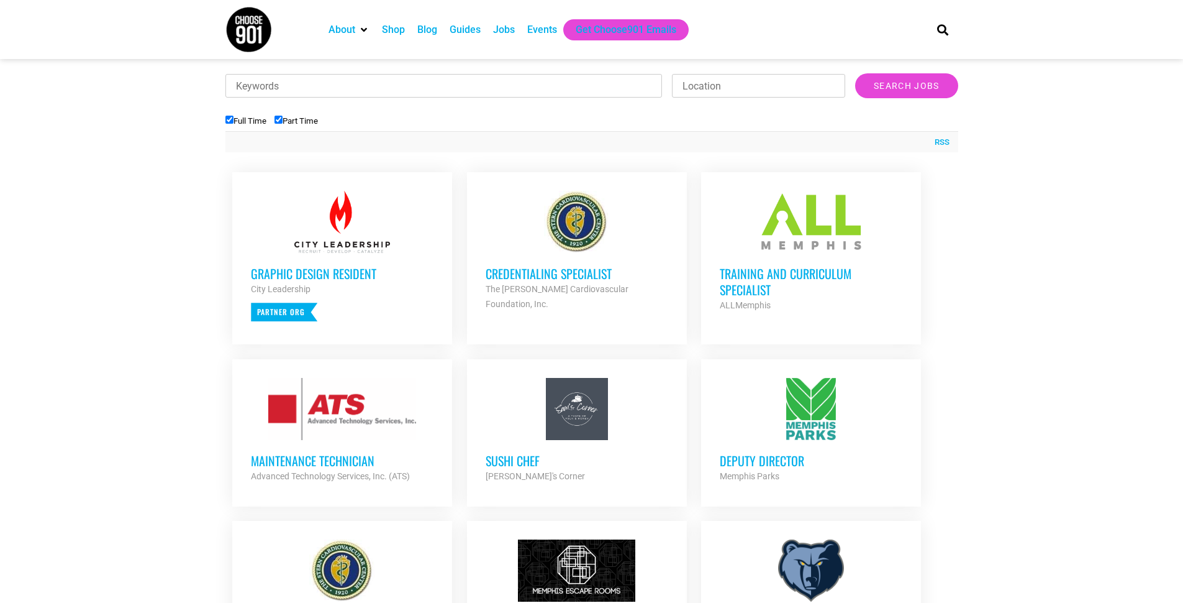  What do you see at coordinates (504, 30) in the screenshot?
I see `a: Jobs` at bounding box center [504, 30].